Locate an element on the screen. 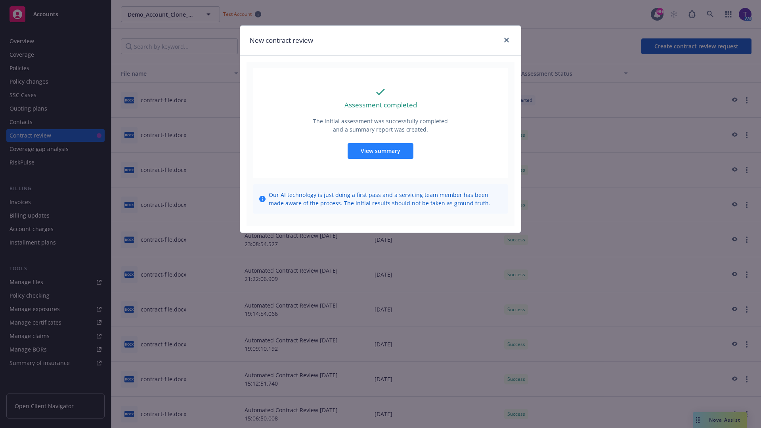 This screenshot has height=428, width=761. span: Our AI technology is just doing a first pass and a servicing team member has been made aware of t... is located at coordinates (385, 199).